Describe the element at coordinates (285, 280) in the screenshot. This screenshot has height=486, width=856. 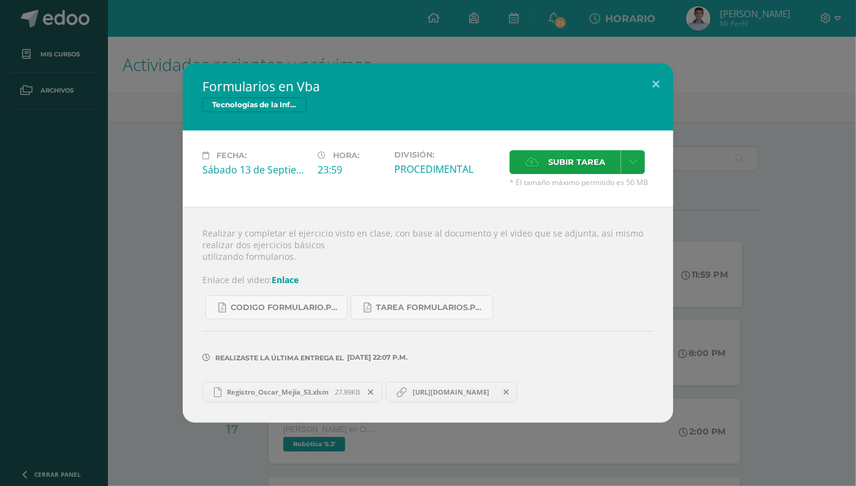
I see `a: Enlace` at that location.